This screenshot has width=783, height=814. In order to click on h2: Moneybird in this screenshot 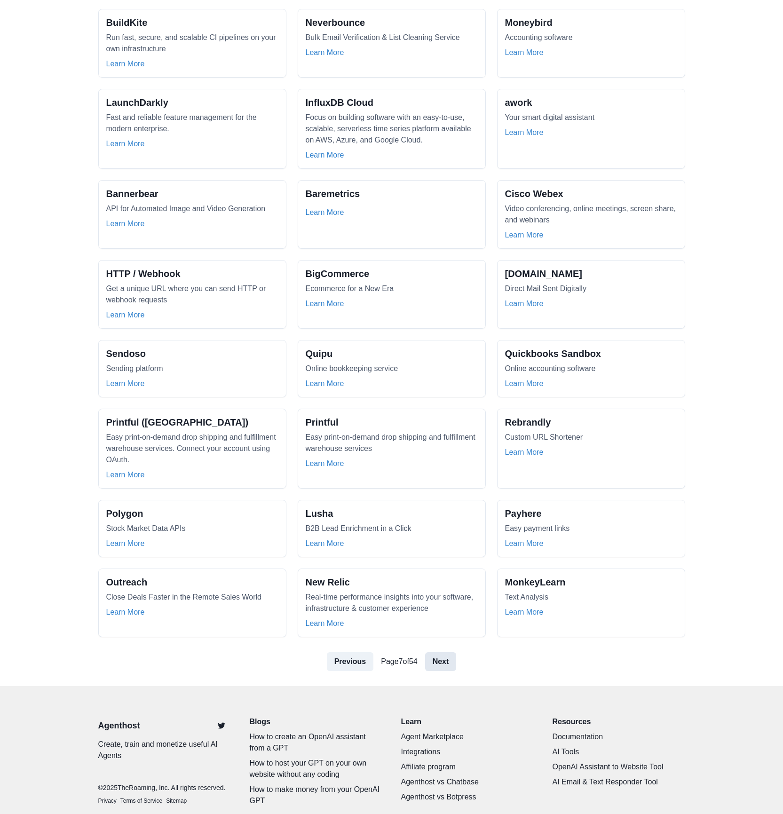, I will do `click(529, 23)`.